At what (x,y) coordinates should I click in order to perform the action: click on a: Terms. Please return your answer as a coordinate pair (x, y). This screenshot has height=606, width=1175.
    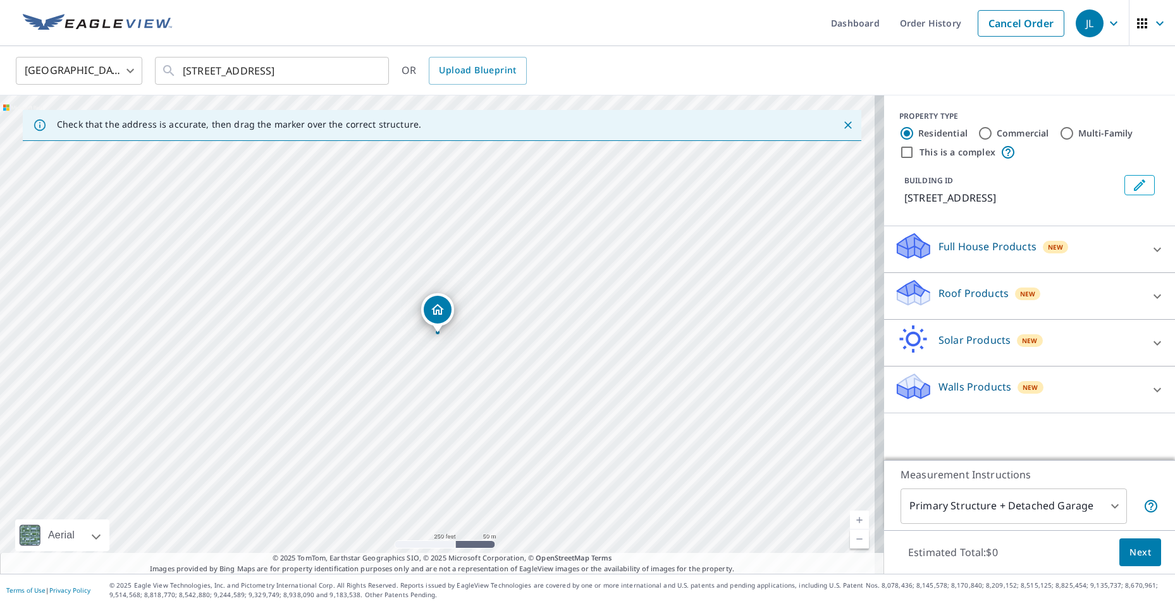
    Looking at the image, I should click on (601, 558).